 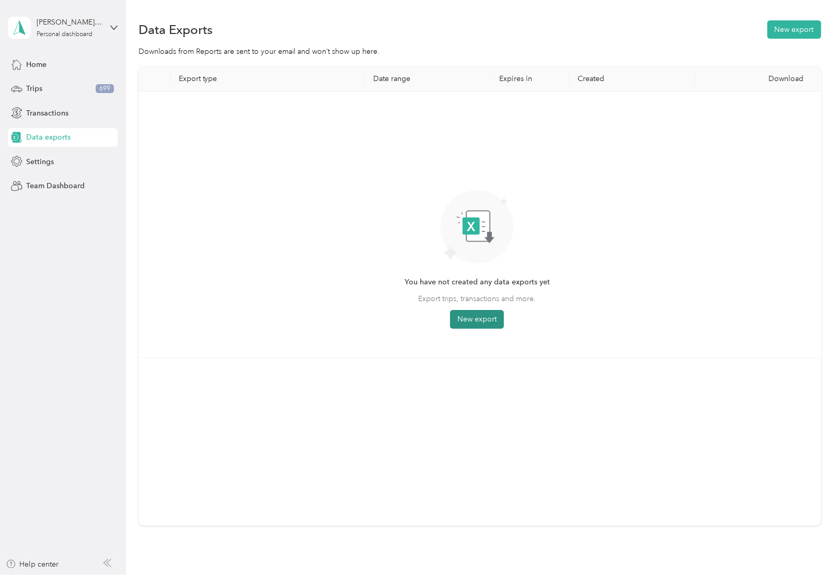 What do you see at coordinates (480, 51) in the screenshot?
I see `div: Downloads from Reports are sent to your email and won’t show up here.` at bounding box center [480, 51].